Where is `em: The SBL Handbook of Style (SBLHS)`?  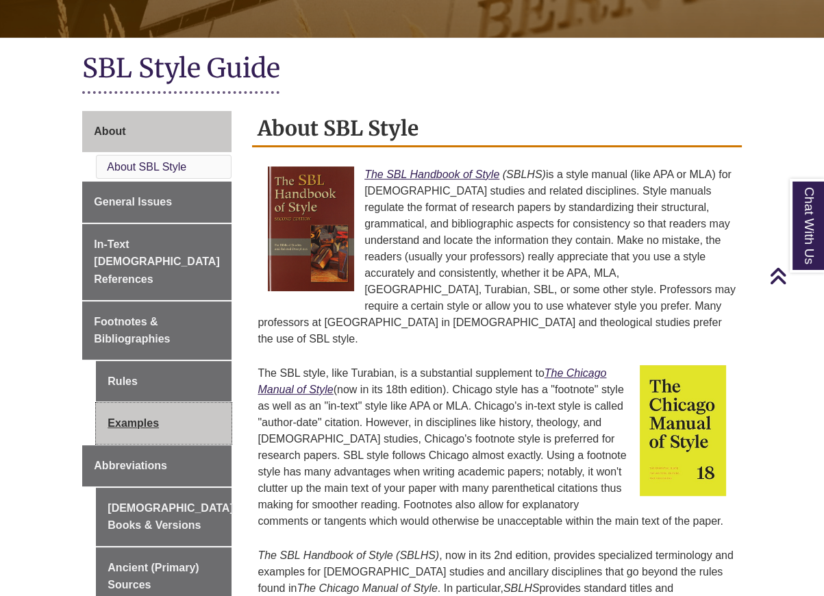
em: The SBL Handbook of Style (SBLHS) is located at coordinates (348, 555).